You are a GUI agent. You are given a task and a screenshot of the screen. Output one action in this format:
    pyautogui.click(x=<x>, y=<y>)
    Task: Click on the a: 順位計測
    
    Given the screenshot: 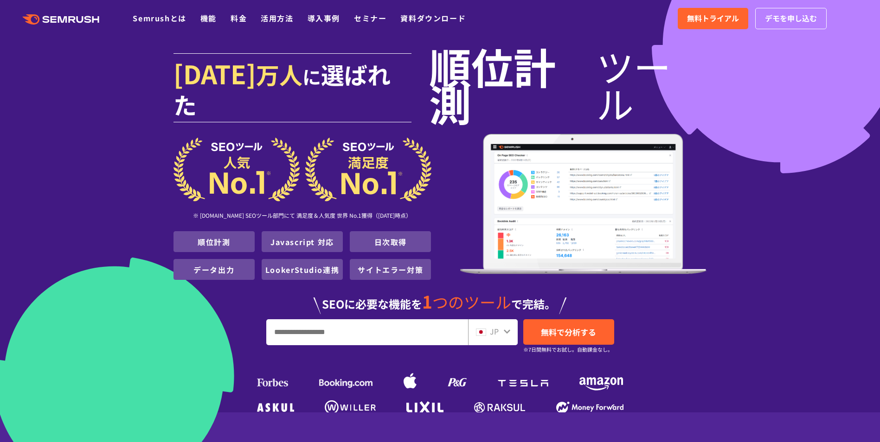 What is the action you would take?
    pyautogui.click(x=214, y=242)
    